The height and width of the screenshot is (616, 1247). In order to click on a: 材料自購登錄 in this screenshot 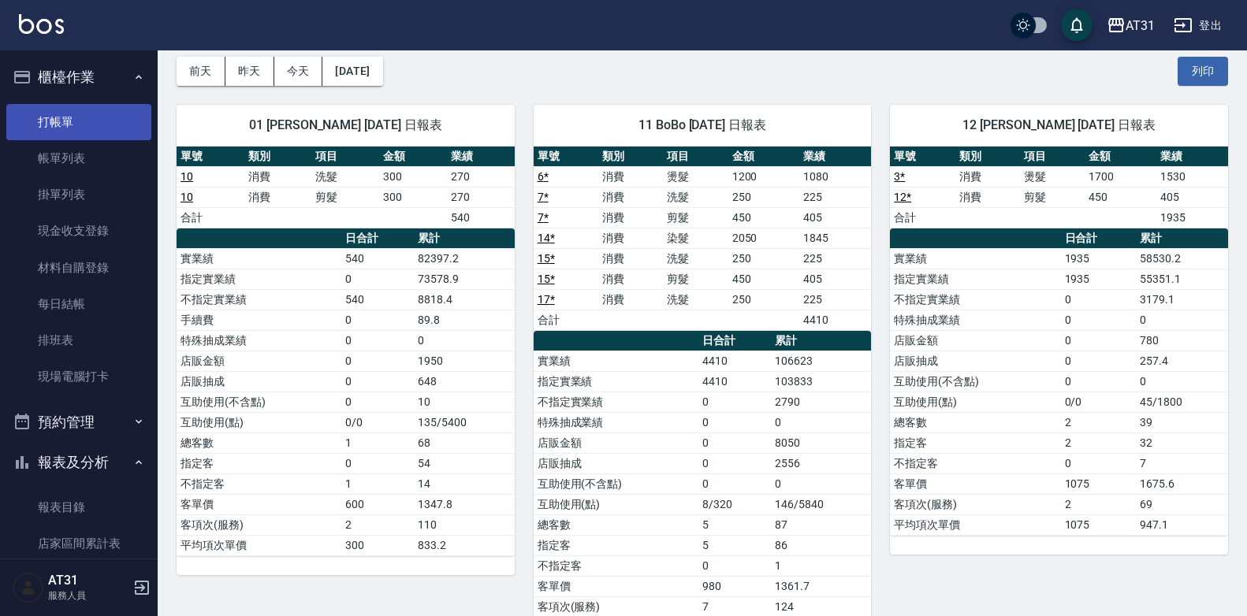, I will do `click(79, 268)`.